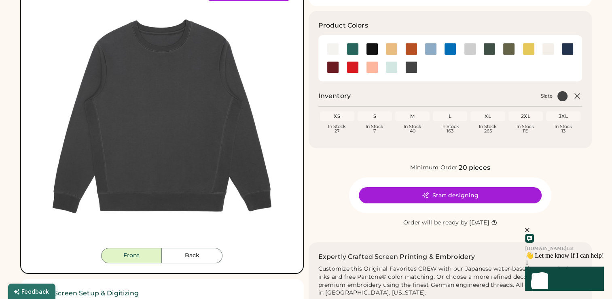  What do you see at coordinates (451, 281) in the screenshot?
I see `div: Customize this Original Favorites CREW with our Japanese water-based screen printing inks and fre...` at bounding box center [451, 281].